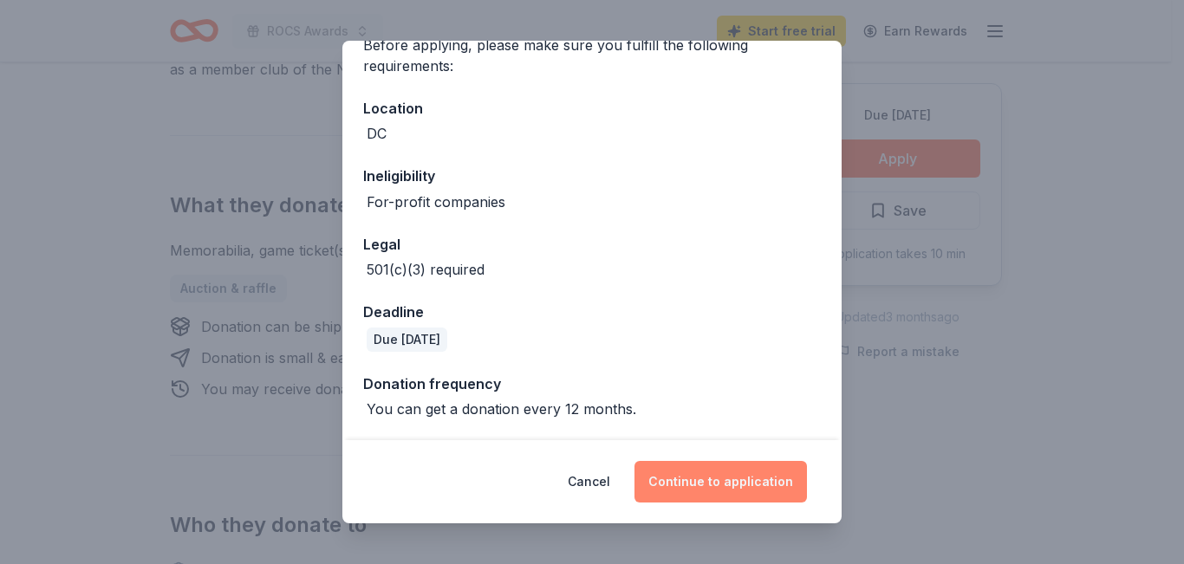  What do you see at coordinates (592, 244) in the screenshot?
I see `div: Legal` at bounding box center [592, 244].